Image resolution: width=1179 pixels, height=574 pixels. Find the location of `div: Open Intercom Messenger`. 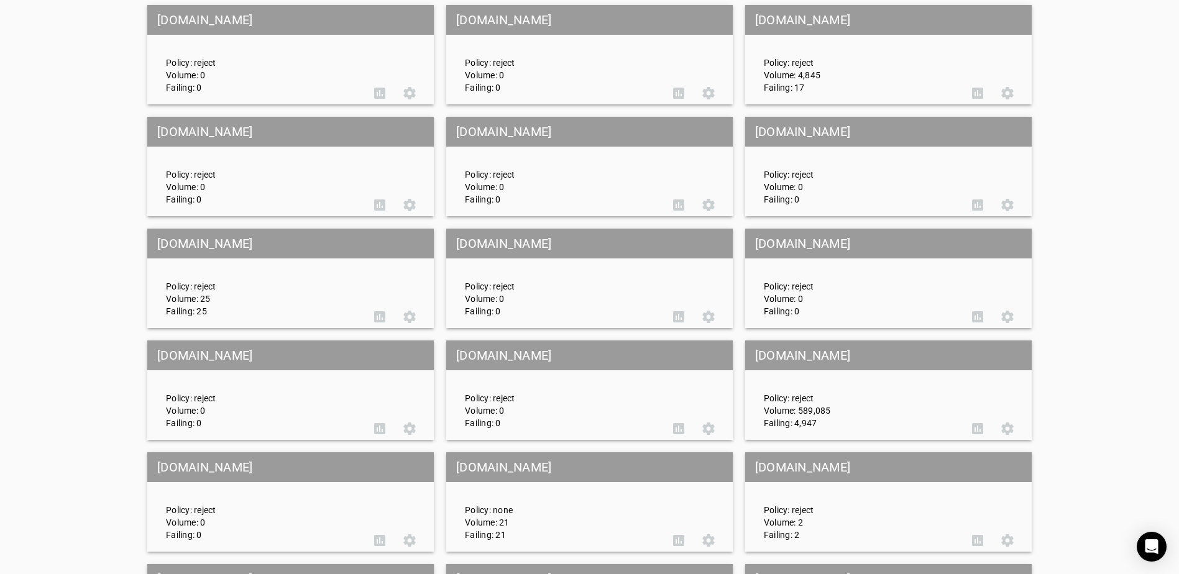

div: Open Intercom Messenger is located at coordinates (1151, 547).